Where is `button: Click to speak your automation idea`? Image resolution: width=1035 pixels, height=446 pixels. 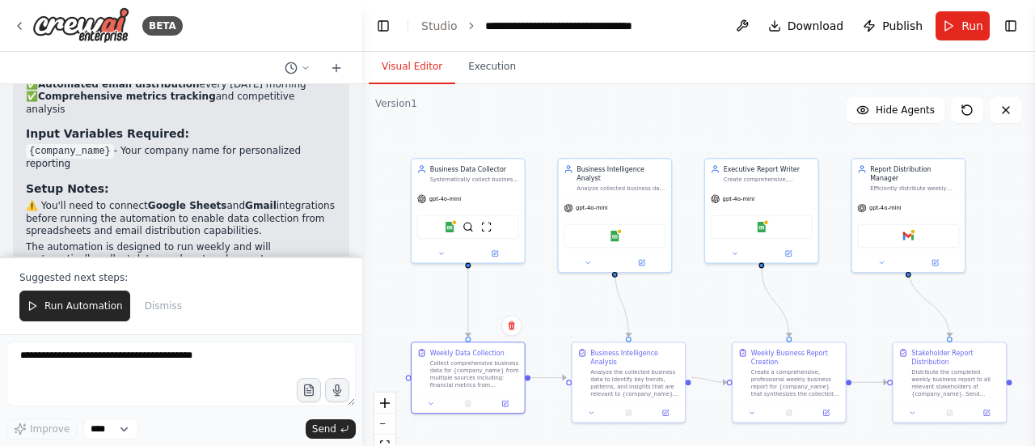
button: Click to speak your automation idea is located at coordinates (337, 390).